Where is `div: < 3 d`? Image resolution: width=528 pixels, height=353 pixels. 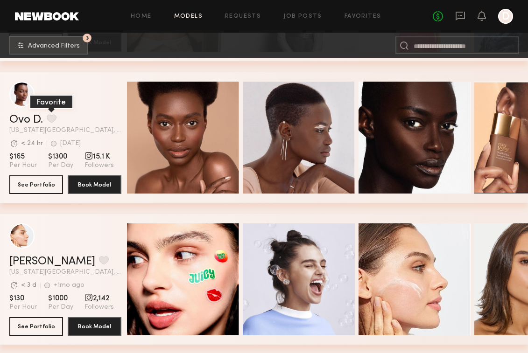 div: < 3 d is located at coordinates (28, 286).